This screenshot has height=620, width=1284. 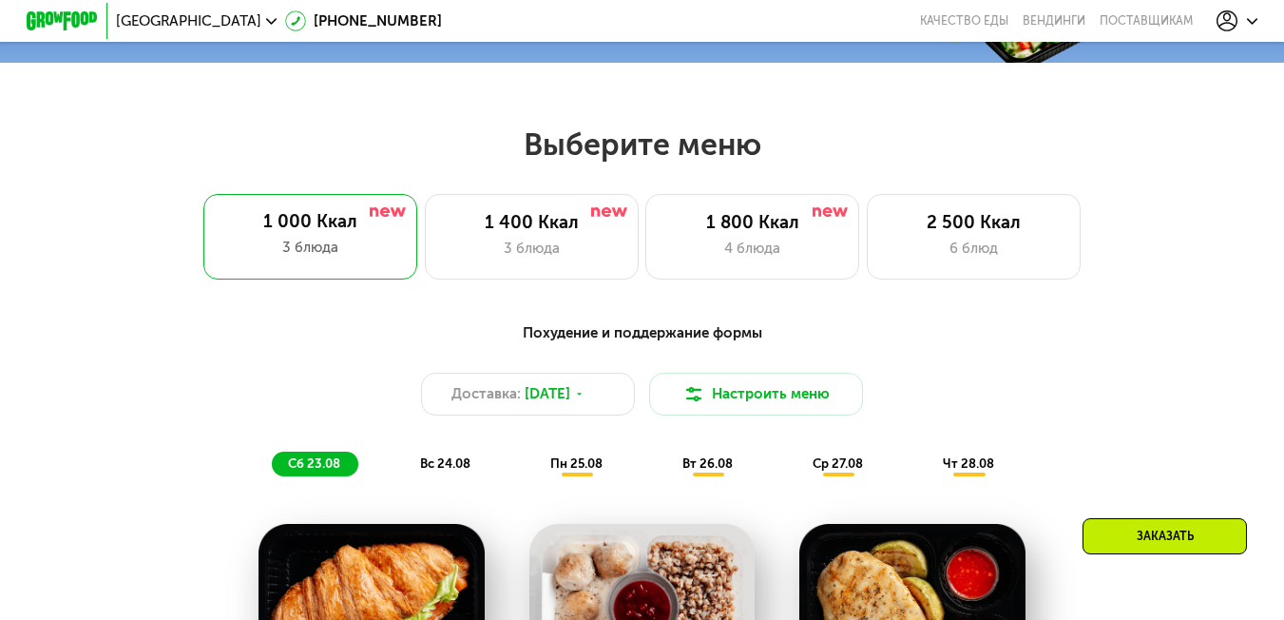 What do you see at coordinates (753, 222) in the screenshot?
I see `div: 1 800 Ккал` at bounding box center [753, 222].